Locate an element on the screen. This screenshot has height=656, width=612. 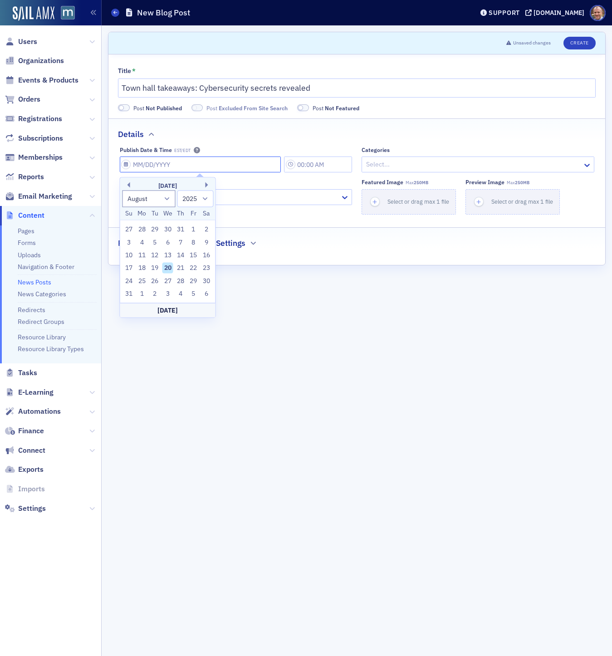
div: Choose Friday, August 22nd, 2025 is located at coordinates (194, 268).